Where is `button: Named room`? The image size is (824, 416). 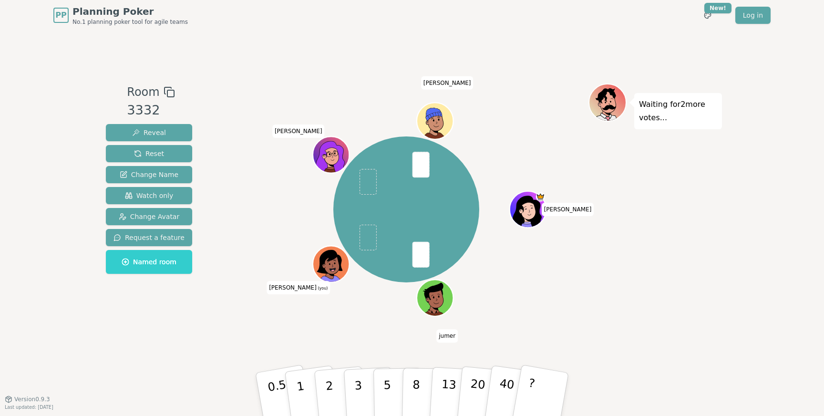
button: Named room is located at coordinates (149, 262).